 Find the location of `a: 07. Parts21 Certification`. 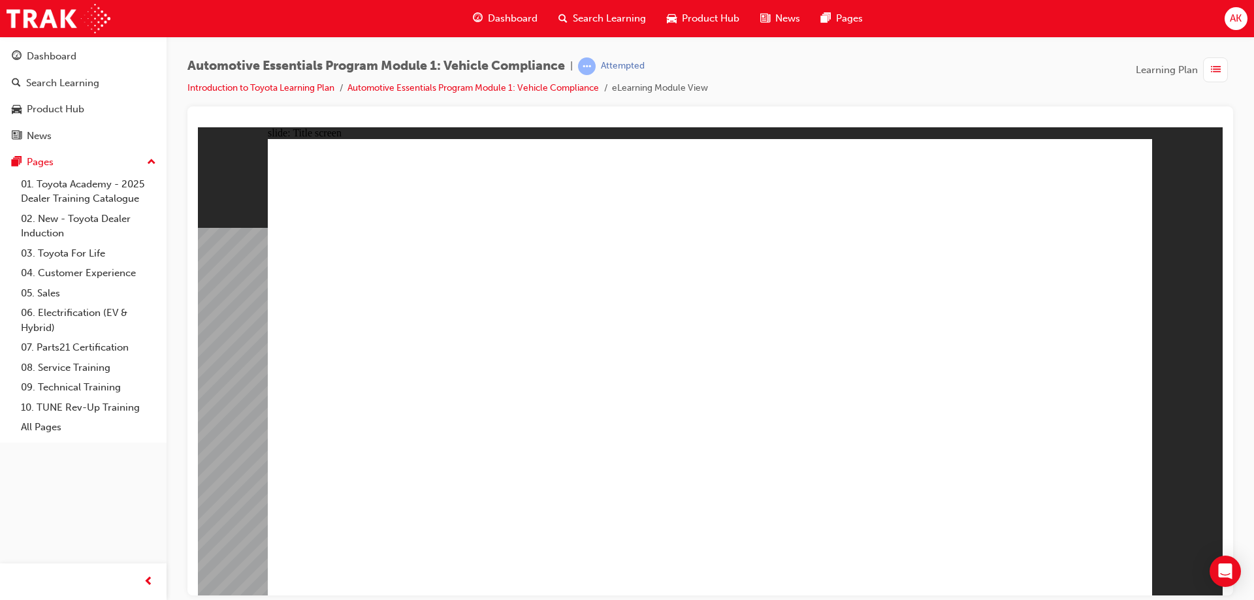

a: 07. Parts21 Certification is located at coordinates (88, 348).